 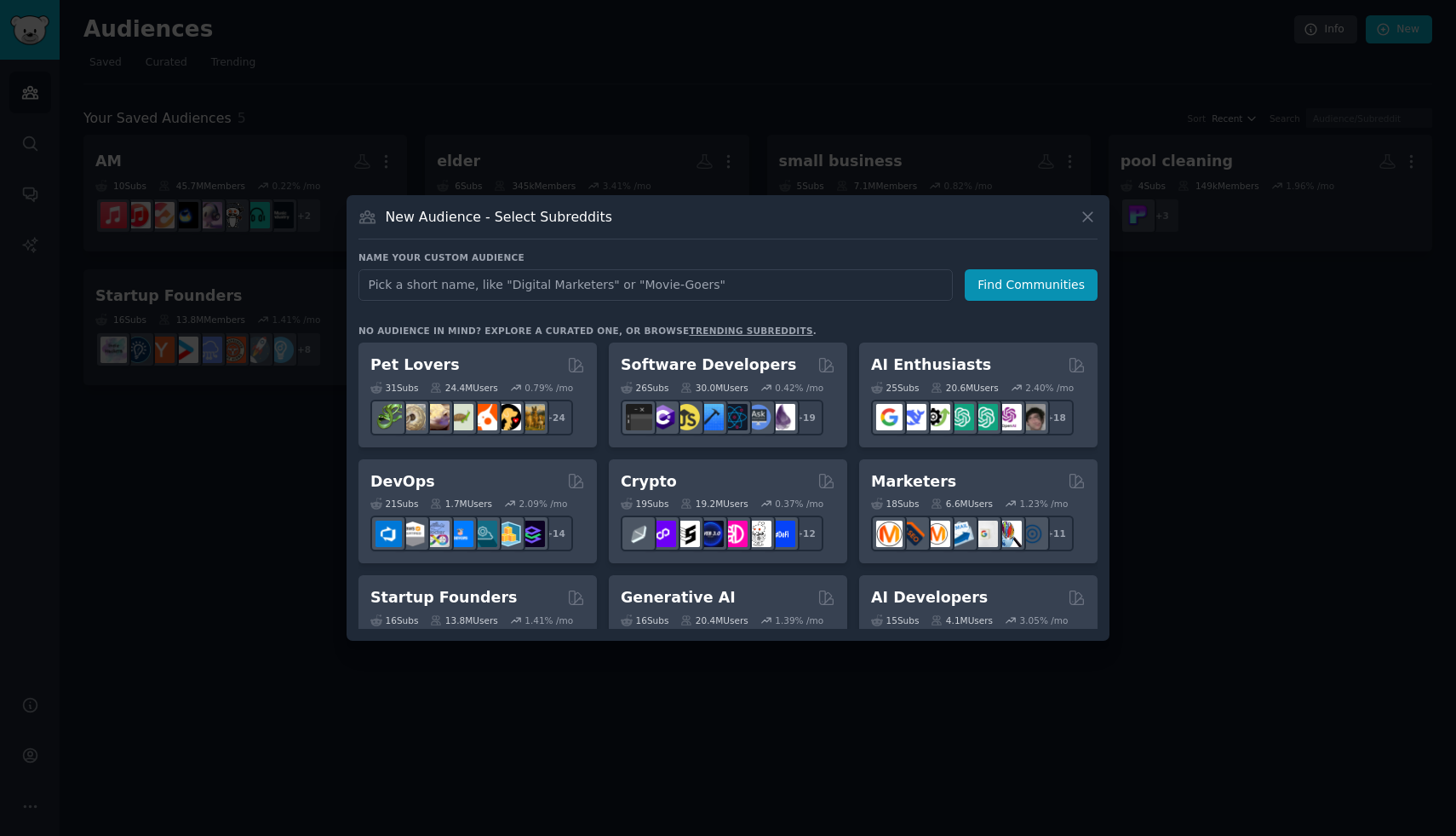 I want to click on div: 19 Sub s, so click(x=645, y=504).